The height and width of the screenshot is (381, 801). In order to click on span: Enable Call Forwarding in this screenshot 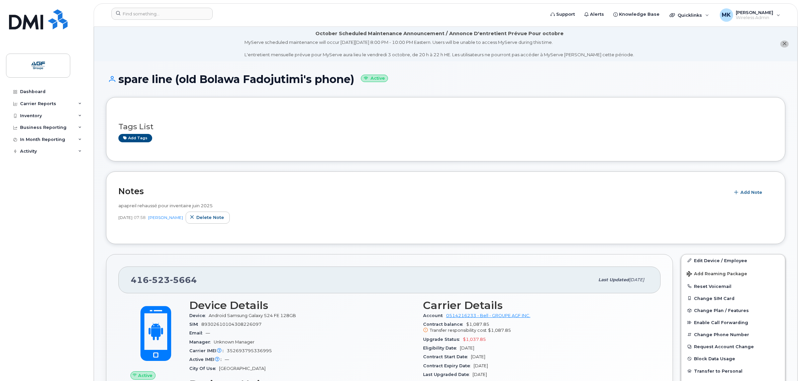, I will do `click(721, 322)`.